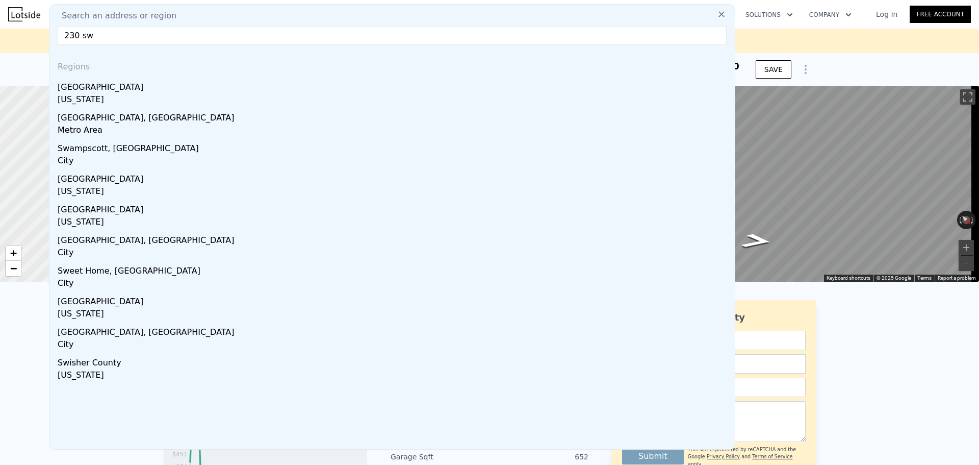  Describe the element at coordinates (960, 220) in the screenshot. I see `button: Rotate counterclockwise` at that location.